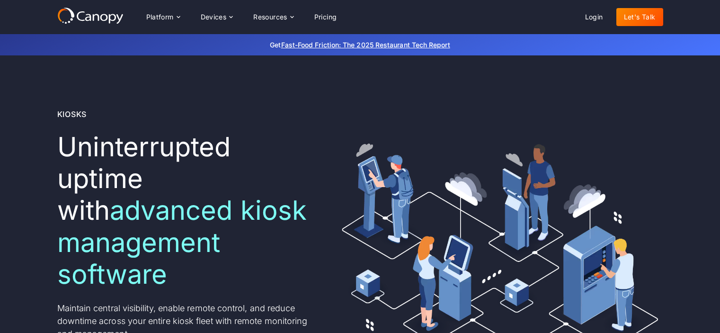  What do you see at coordinates (594, 17) in the screenshot?
I see `a: Login` at bounding box center [594, 17].